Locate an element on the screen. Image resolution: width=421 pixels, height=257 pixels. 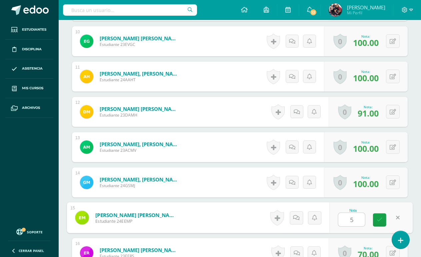
img: 86860dc32e9b50d88c2073a744db0d9d.png is located at coordinates (87, 77).